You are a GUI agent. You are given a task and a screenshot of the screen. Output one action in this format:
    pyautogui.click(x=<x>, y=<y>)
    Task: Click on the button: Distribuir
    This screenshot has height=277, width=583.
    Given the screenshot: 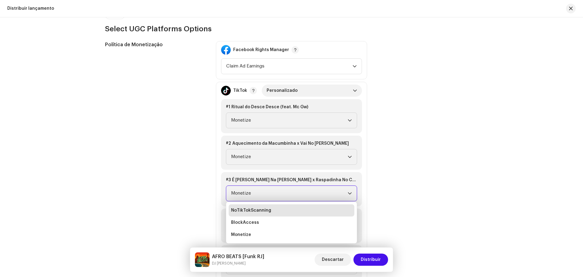 What is the action you would take?
    pyautogui.click(x=371, y=259)
    